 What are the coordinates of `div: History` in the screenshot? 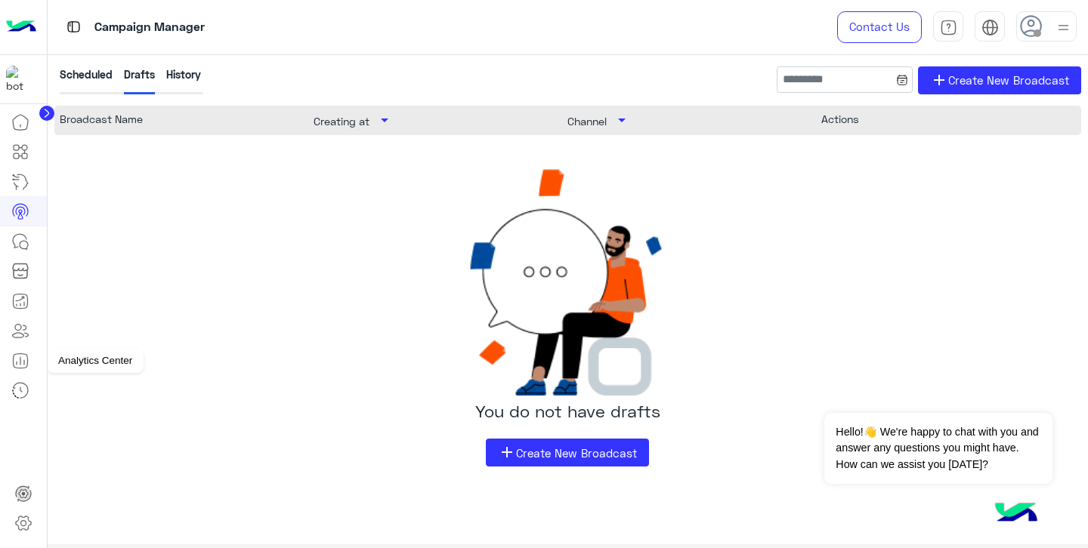 It's located at (184, 80).